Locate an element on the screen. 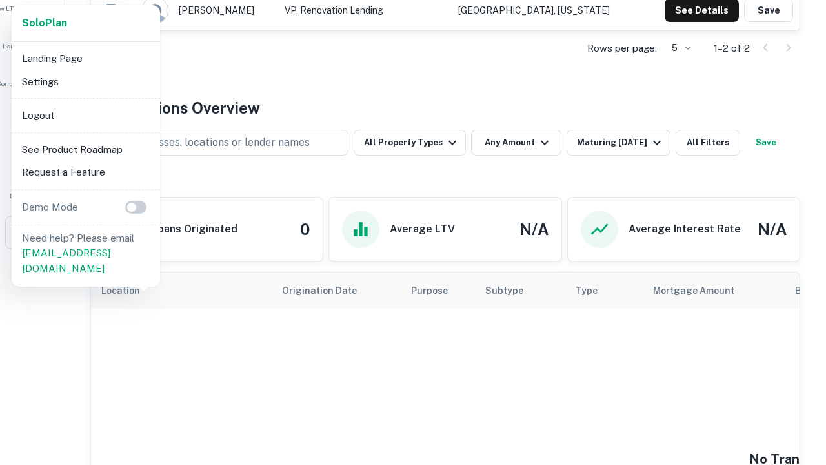 The image size is (826, 465). li: Settings is located at coordinates (86, 82).